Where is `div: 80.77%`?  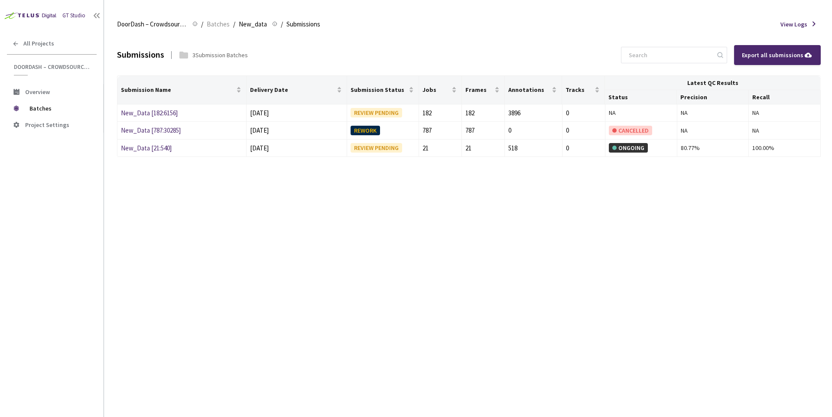 div: 80.77% is located at coordinates (713, 148).